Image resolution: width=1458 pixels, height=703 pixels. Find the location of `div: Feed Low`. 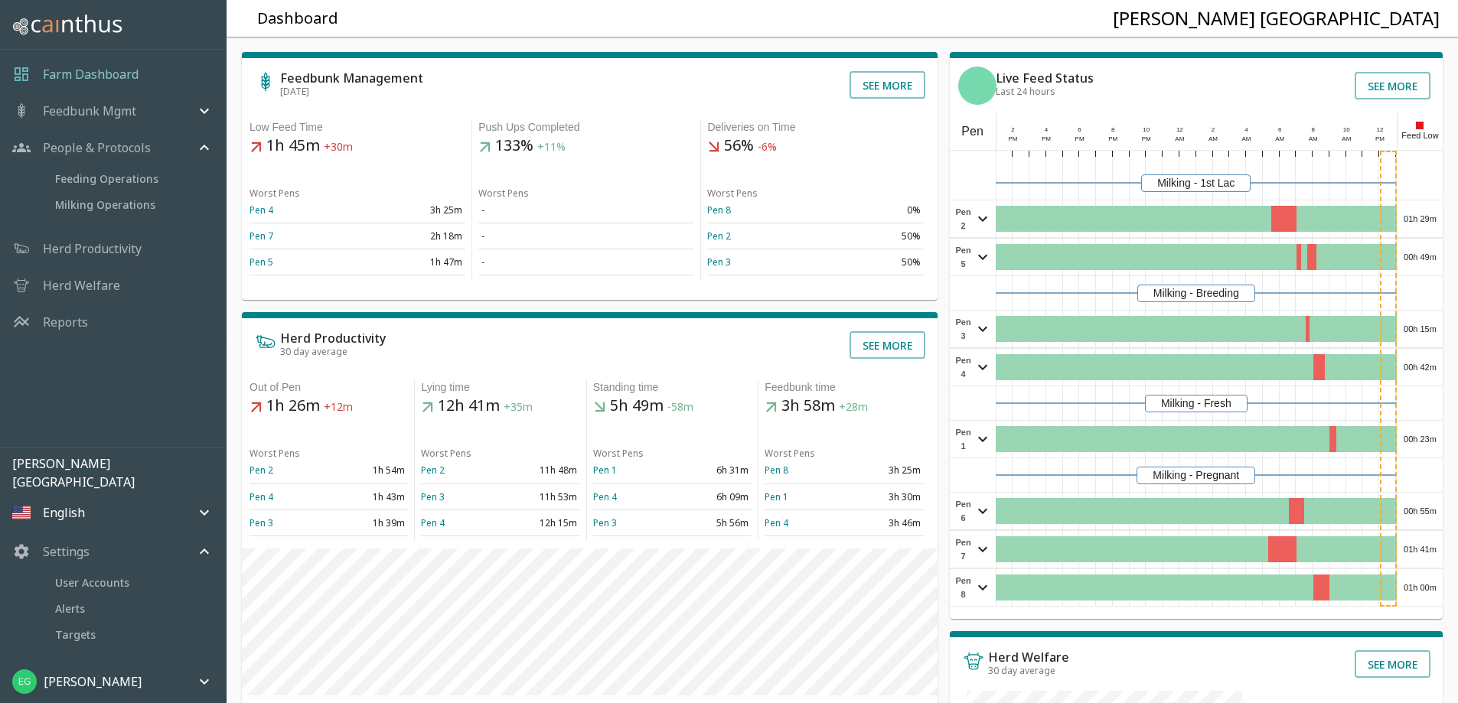

div: Feed Low is located at coordinates (1420, 132).